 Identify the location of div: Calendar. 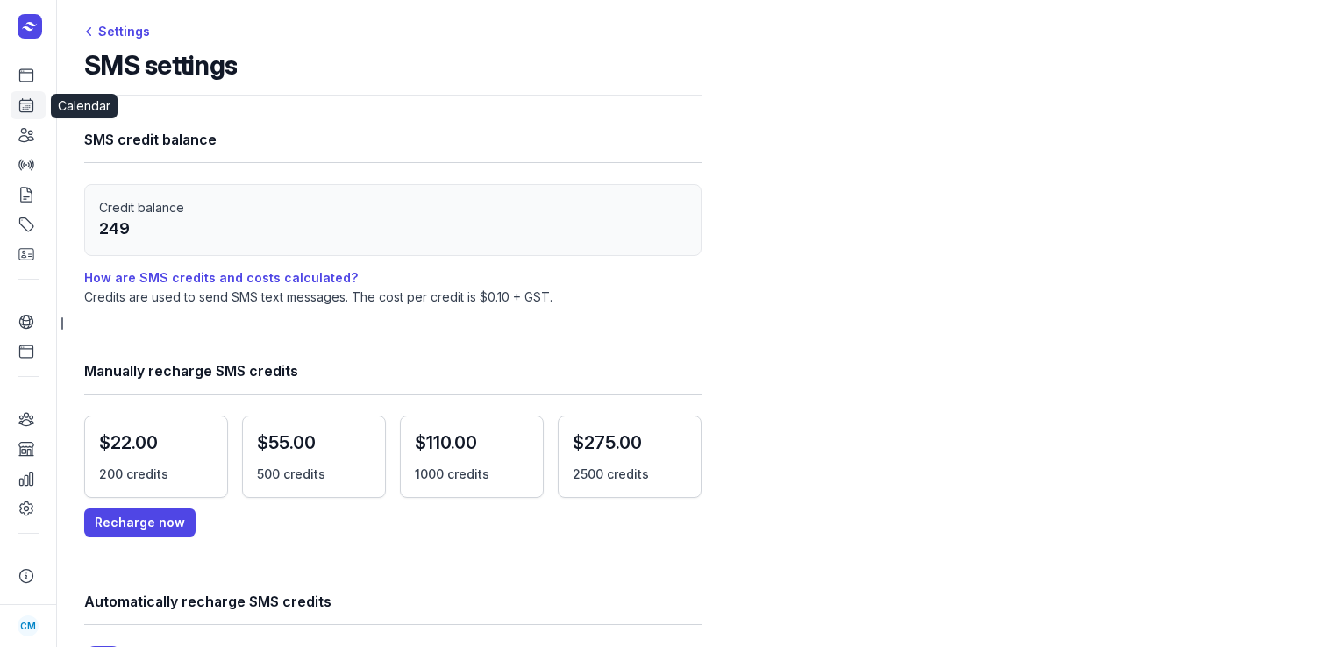
(84, 106).